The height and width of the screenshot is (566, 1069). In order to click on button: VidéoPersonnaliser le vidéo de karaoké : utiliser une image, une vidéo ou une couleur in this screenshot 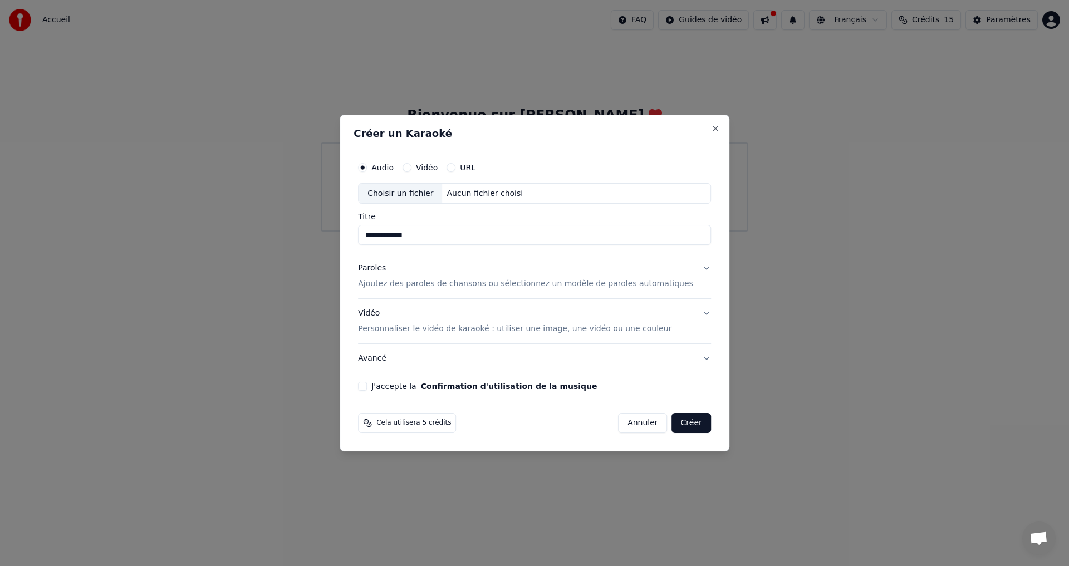, I will do `click(535, 322)`.